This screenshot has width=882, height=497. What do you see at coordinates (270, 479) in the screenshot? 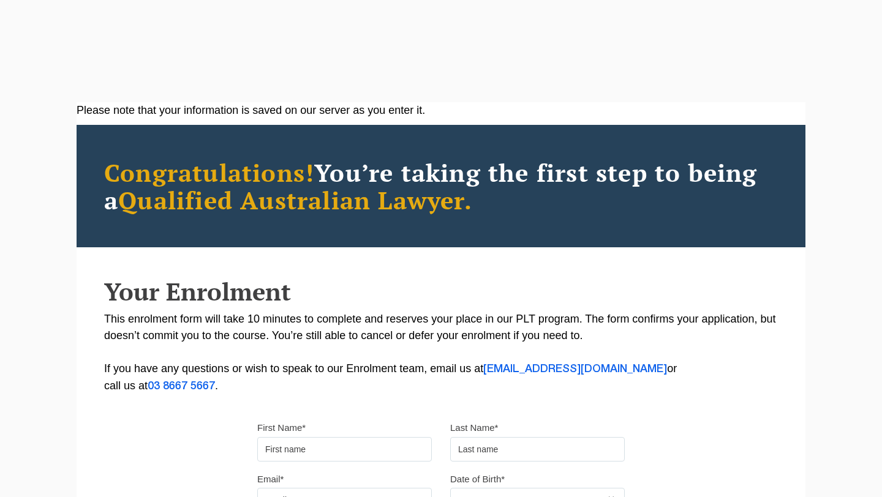
I see `label: Email*` at bounding box center [270, 479].